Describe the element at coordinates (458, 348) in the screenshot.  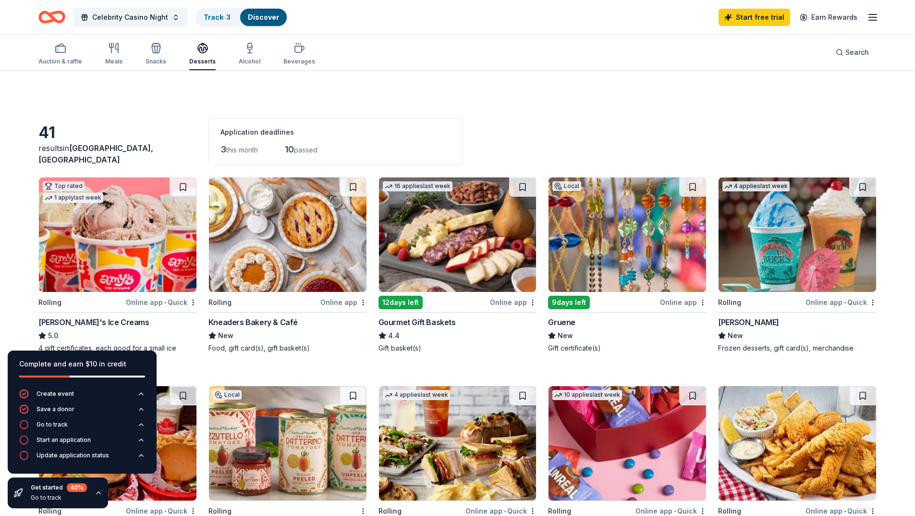
I see `div: Gift basket(s)` at that location.